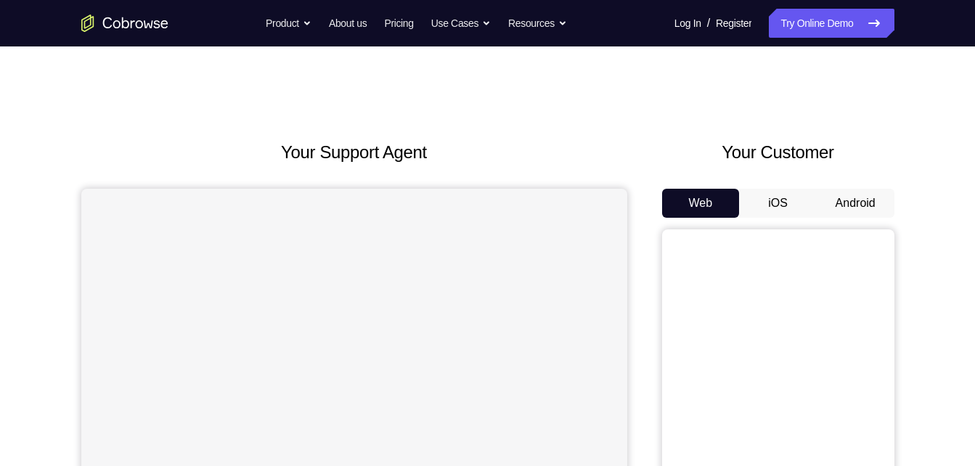 Image resolution: width=975 pixels, height=466 pixels. I want to click on button: Web, so click(701, 203).